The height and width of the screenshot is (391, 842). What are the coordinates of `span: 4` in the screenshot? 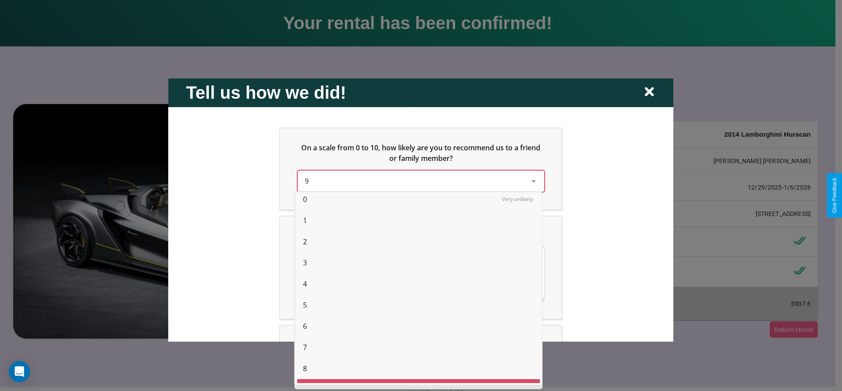 It's located at (305, 284).